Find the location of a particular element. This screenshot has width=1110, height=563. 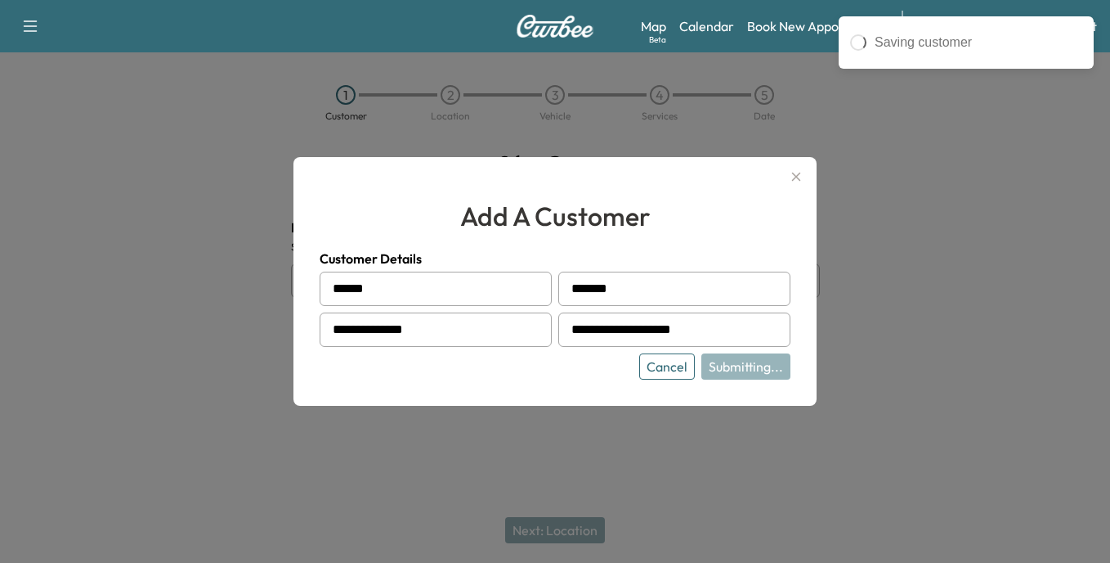

a: MapBeta is located at coordinates (653, 26).